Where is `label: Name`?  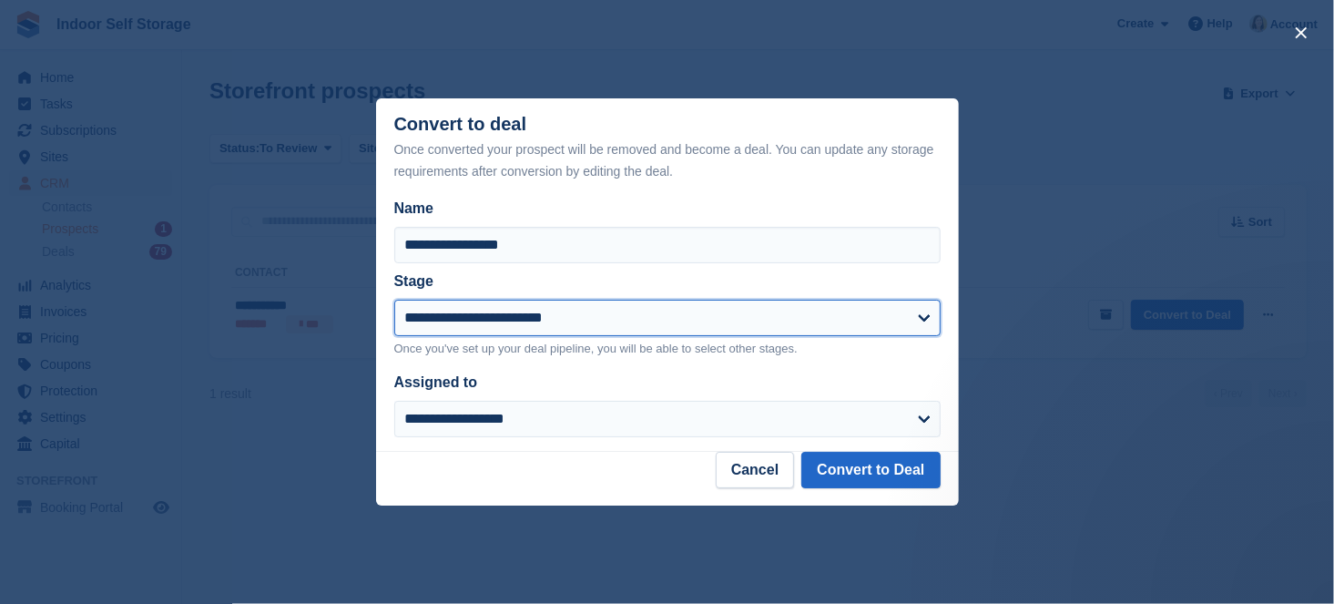 label: Name is located at coordinates (668, 209).